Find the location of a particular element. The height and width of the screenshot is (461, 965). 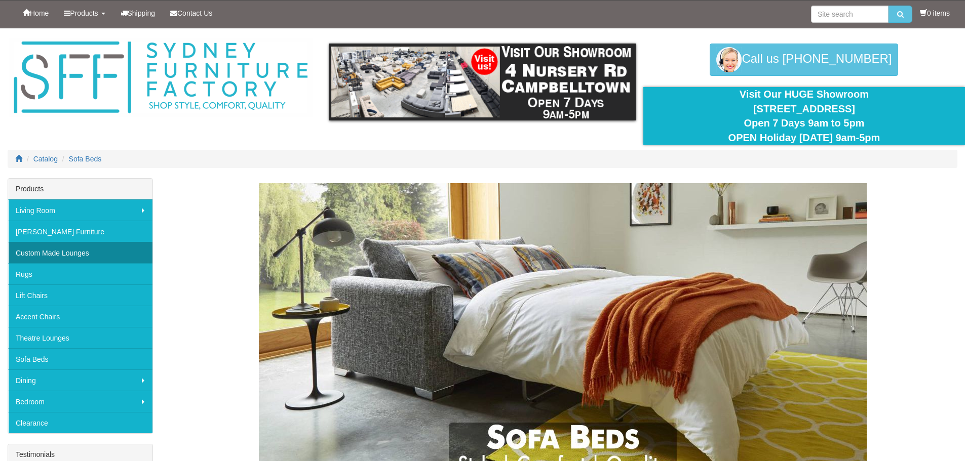

span: Shipping is located at coordinates (141, 13).